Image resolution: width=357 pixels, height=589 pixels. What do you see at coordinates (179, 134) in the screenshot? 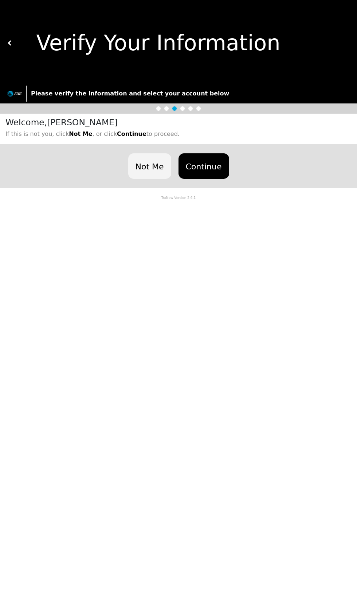
I see `h6: If this is not you, click , or click to proceed.` at bounding box center [179, 134].